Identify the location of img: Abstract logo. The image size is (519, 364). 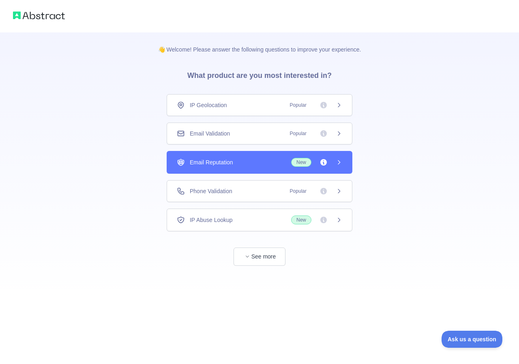
(39, 15).